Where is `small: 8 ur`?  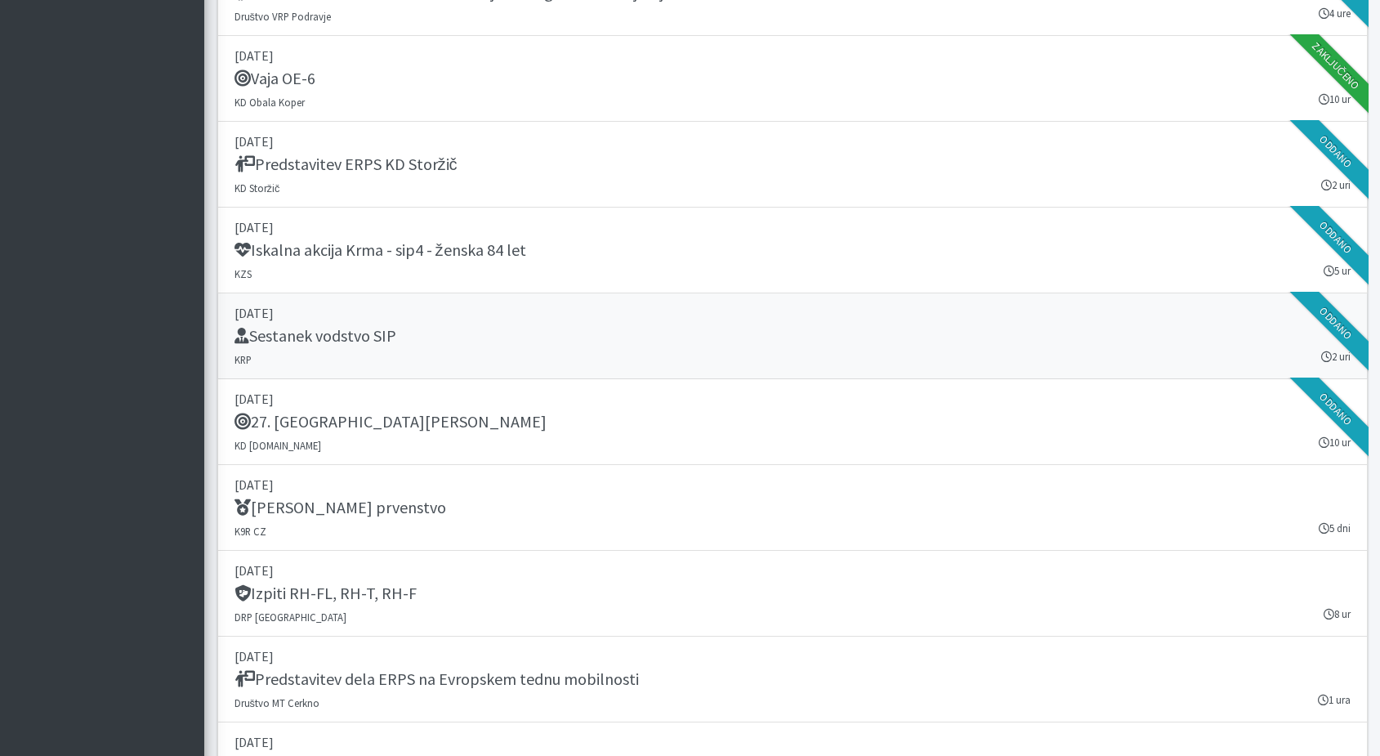
small: 8 ur is located at coordinates (1337, 614).